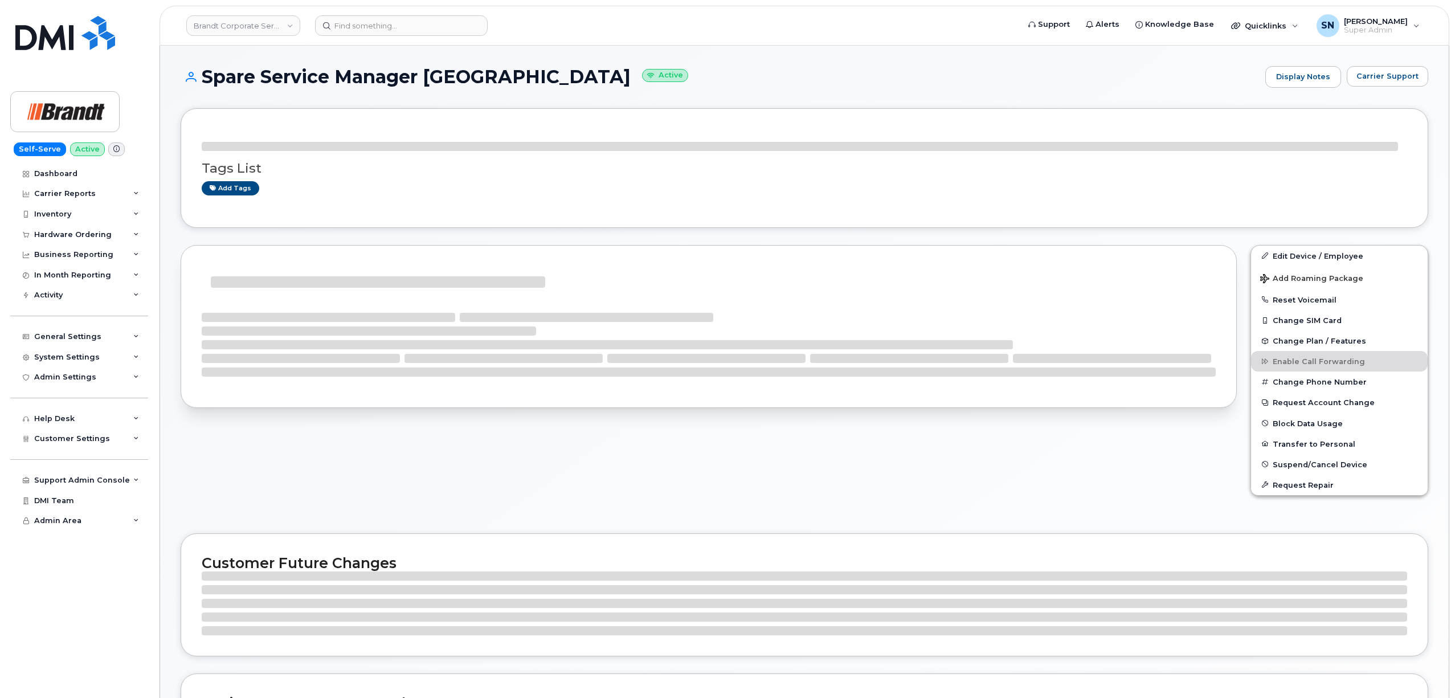 This screenshot has height=698, width=1455. What do you see at coordinates (1340, 464) in the screenshot?
I see `button: Suspend/Cancel Device` at bounding box center [1340, 464].